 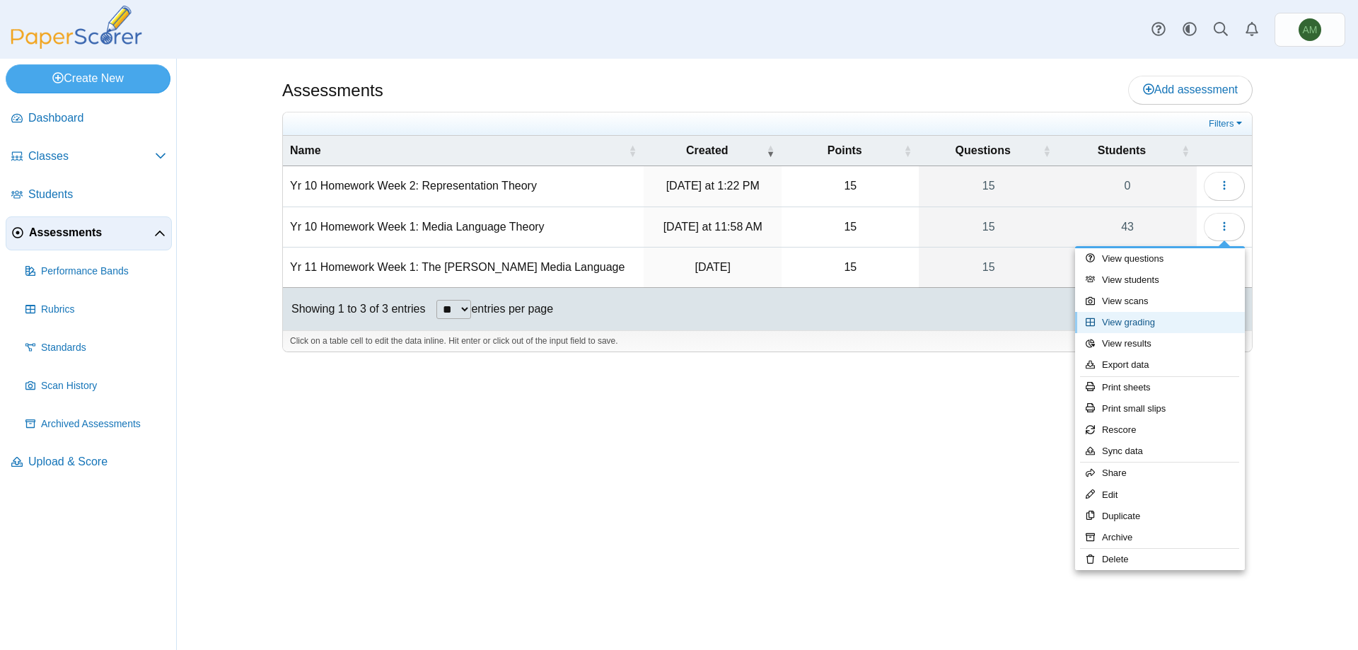 What do you see at coordinates (1190, 89) in the screenshot?
I see `span: Add assessment` at bounding box center [1190, 89].